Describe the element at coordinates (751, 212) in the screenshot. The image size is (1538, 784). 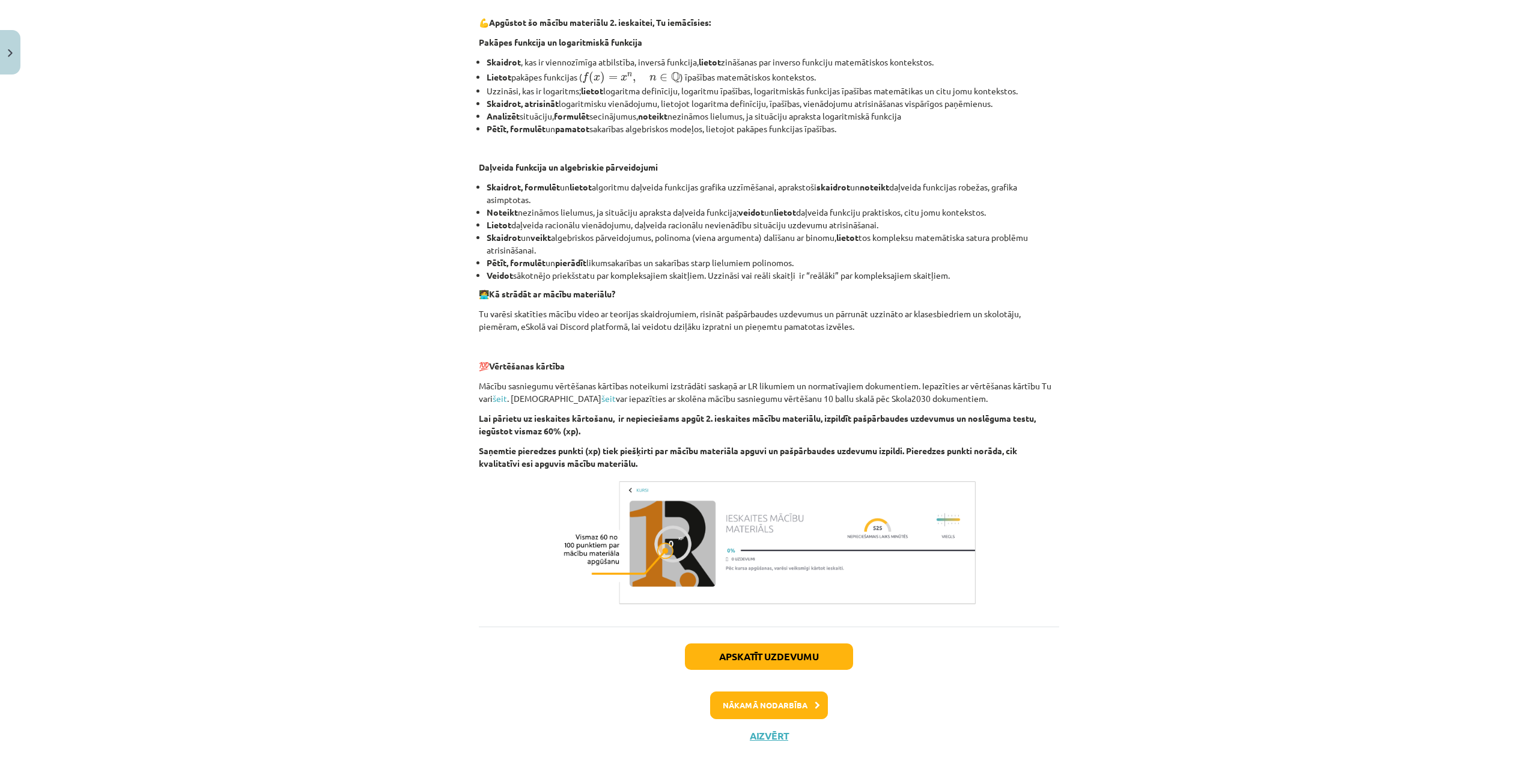
I see `b: veidot` at that location.